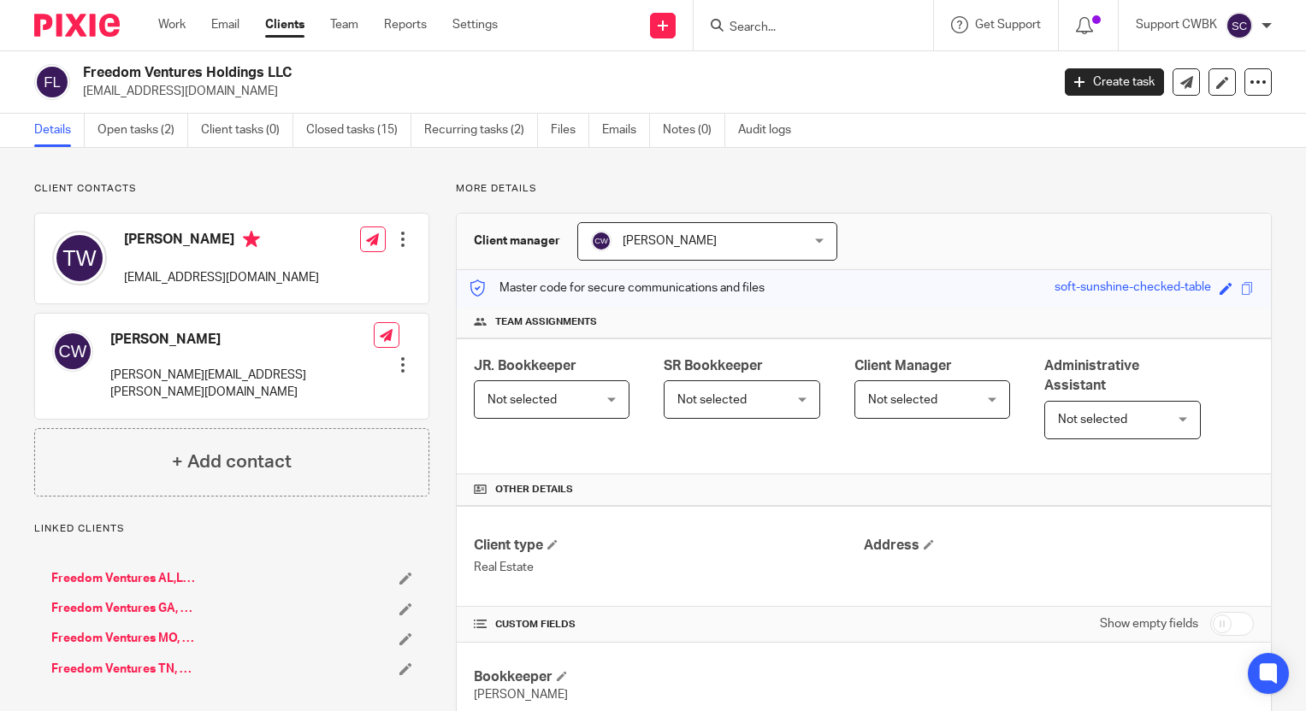 Image resolution: width=1306 pixels, height=711 pixels. I want to click on h3: Client manager, so click(516, 241).